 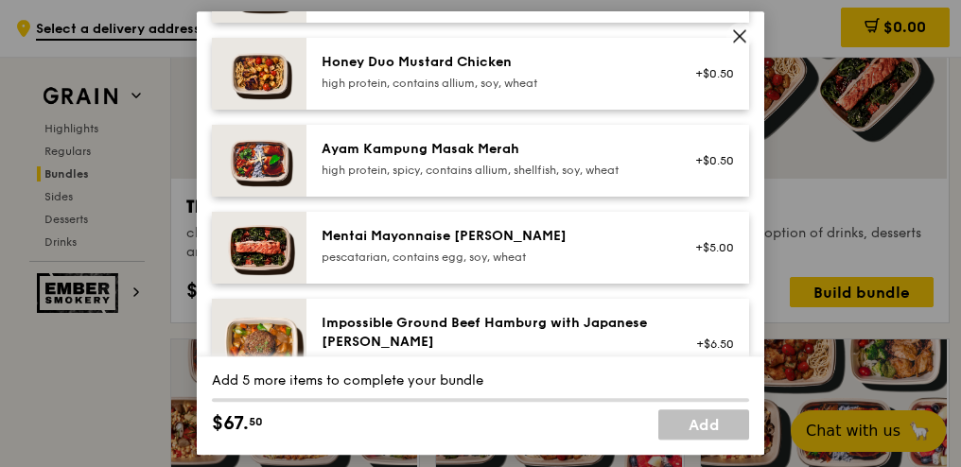 What do you see at coordinates (709, 248) in the screenshot?
I see `div: +$5.00` at bounding box center [709, 248].